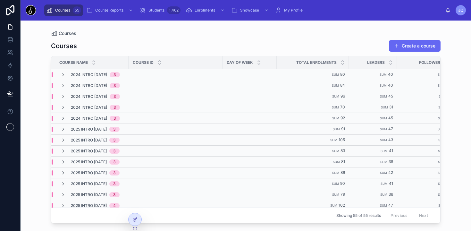 The width and height of the screenshot is (471, 231). Describe the element at coordinates (391, 107) in the screenshot. I see `span: 31` at that location.